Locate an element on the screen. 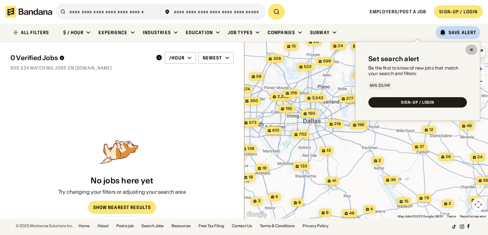 Image resolution: width=488 pixels, height=235 pixels. img: Bandana logotype is located at coordinates (29, 12).